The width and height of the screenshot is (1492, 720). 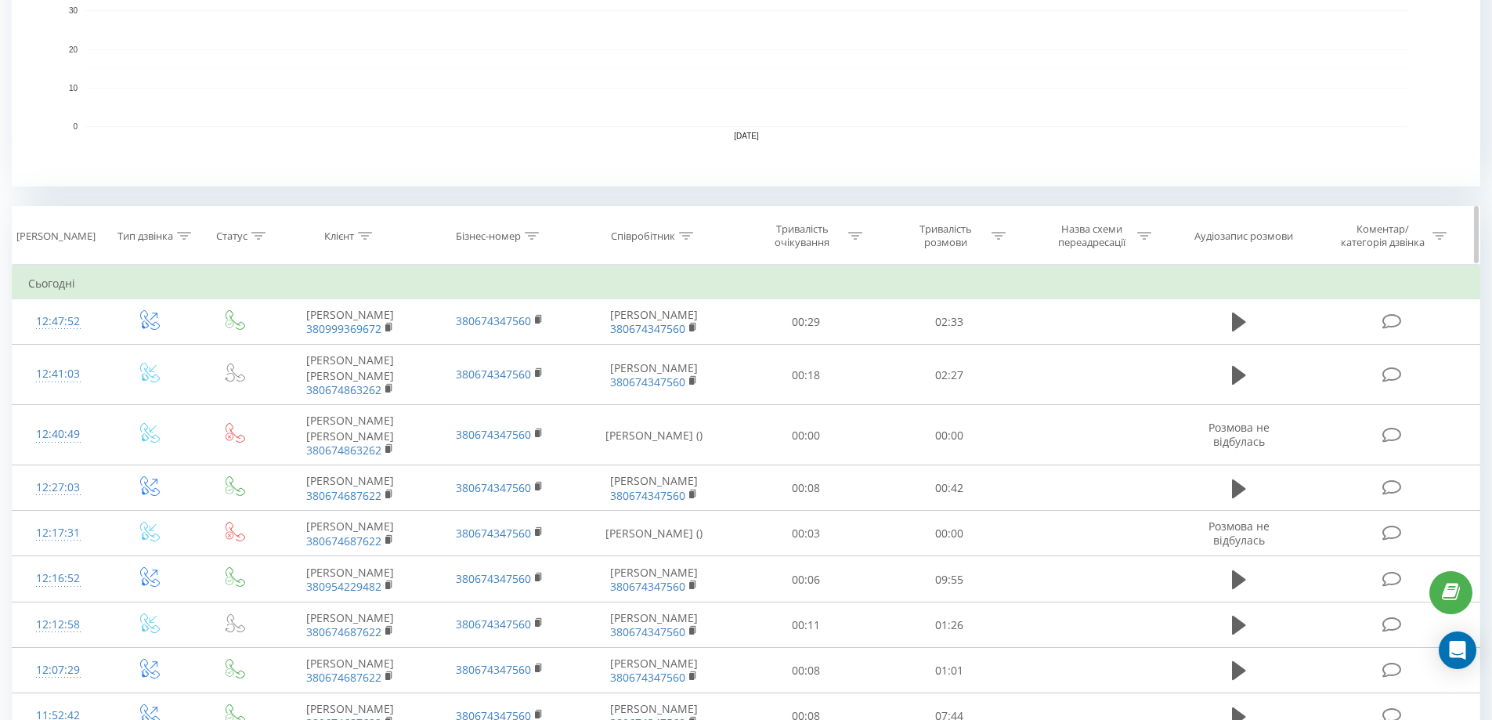 I want to click on text: 0, so click(x=75, y=126).